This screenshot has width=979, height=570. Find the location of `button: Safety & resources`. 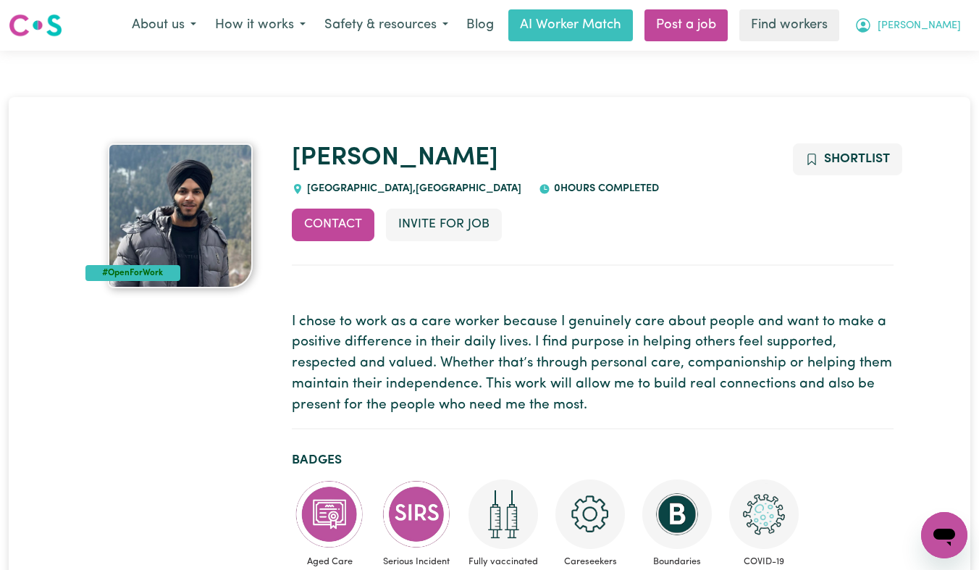

button: Safety & resources is located at coordinates (386, 25).